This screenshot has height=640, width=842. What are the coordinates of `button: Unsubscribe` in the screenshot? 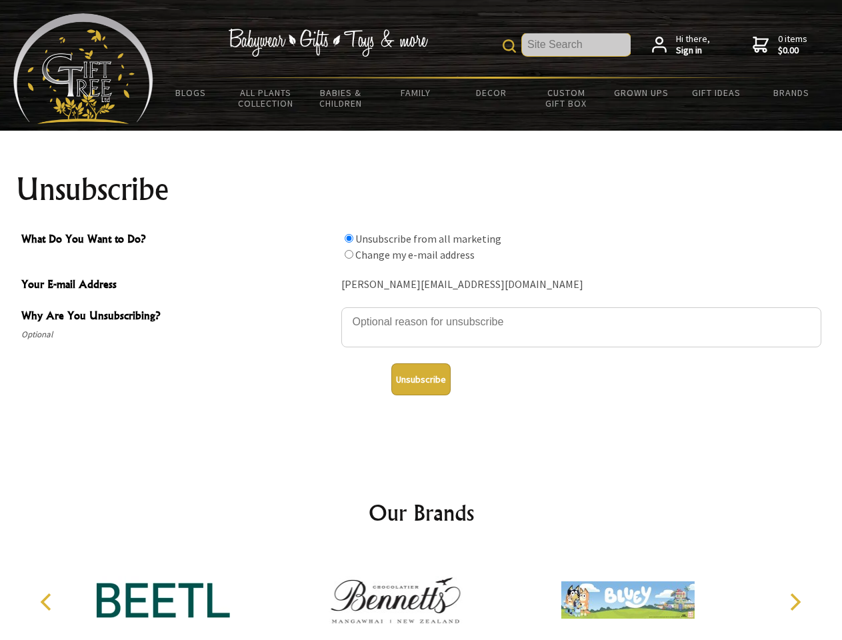 It's located at (420, 379).